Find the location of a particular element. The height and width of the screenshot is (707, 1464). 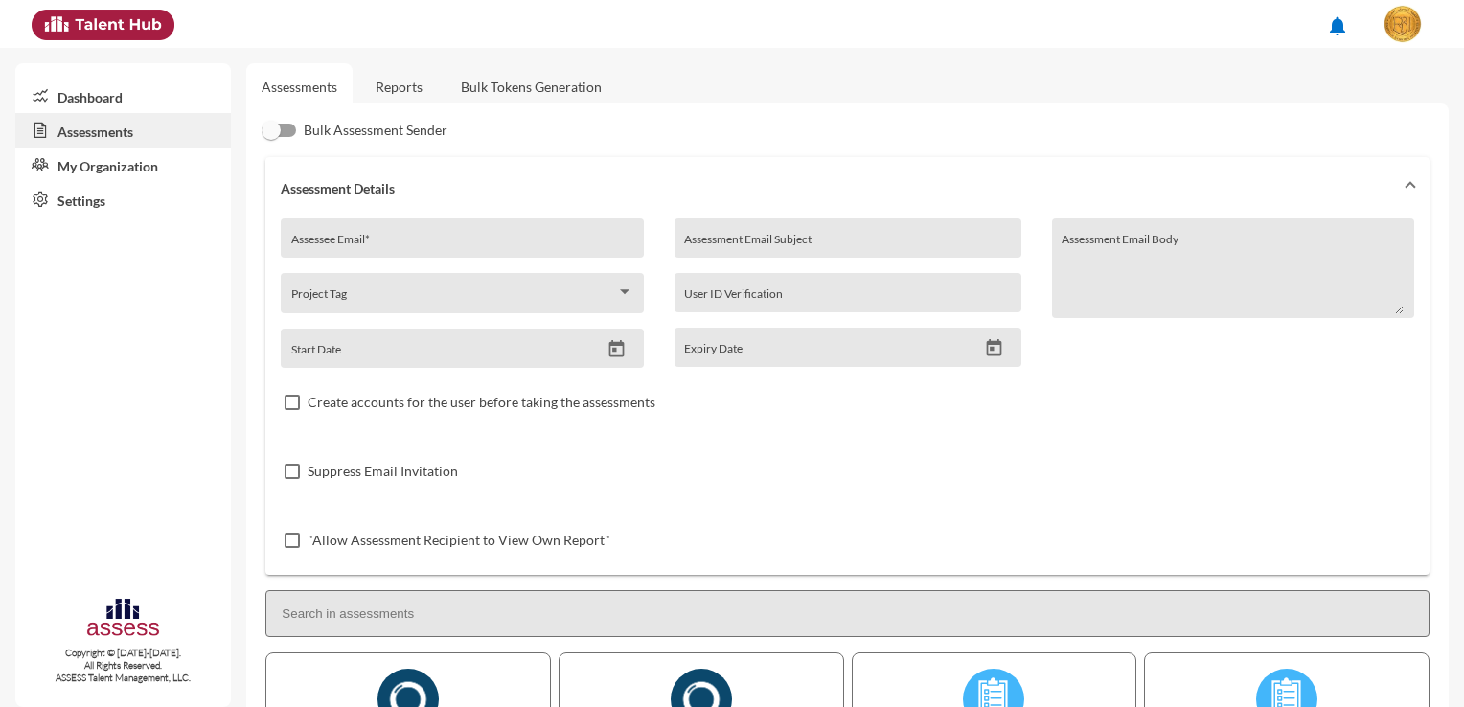

mat-panel-title: Assessment Details is located at coordinates (836, 188).